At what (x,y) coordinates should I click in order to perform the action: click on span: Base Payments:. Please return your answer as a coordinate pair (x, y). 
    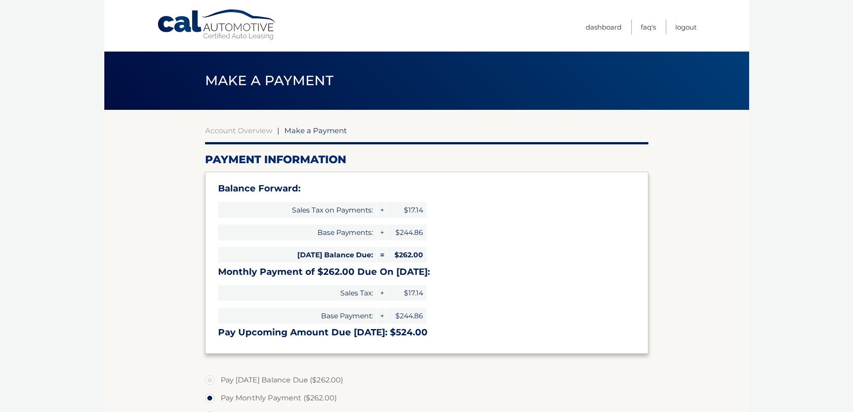
    Looking at the image, I should click on (297, 232).